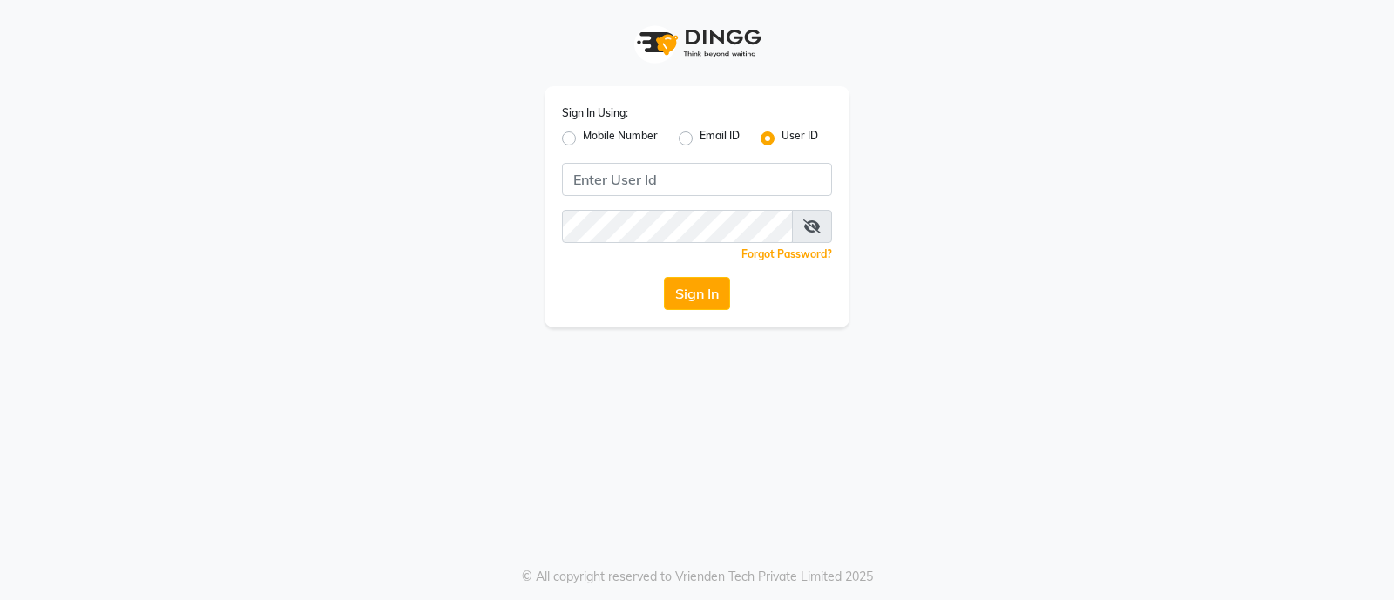 Image resolution: width=1394 pixels, height=600 pixels. Describe the element at coordinates (697, 294) in the screenshot. I see `button: Sign In` at that location.